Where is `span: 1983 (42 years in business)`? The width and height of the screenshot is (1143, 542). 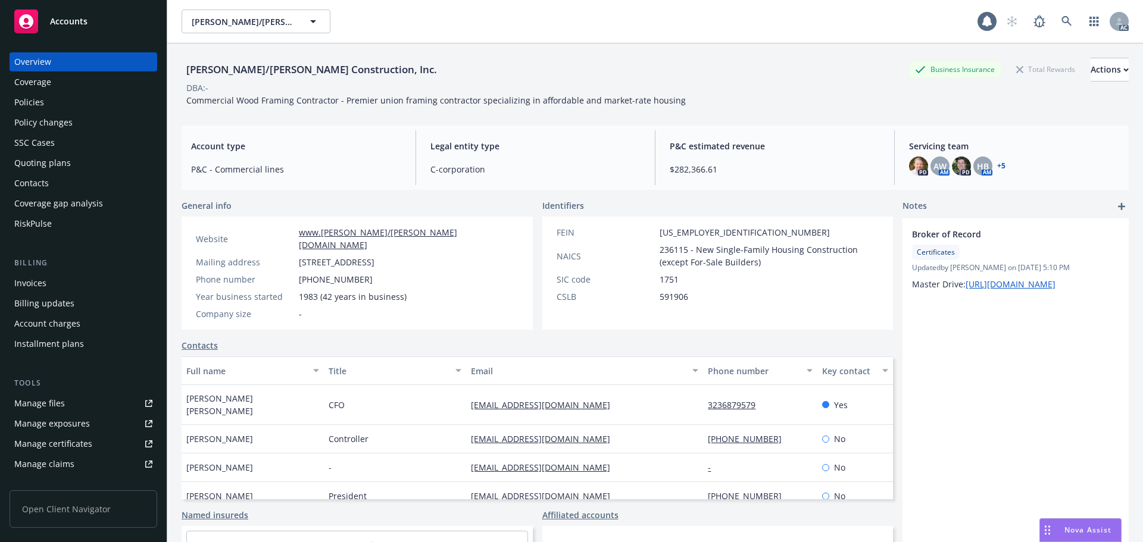 span: 1983 (42 years in business) is located at coordinates (352, 296).